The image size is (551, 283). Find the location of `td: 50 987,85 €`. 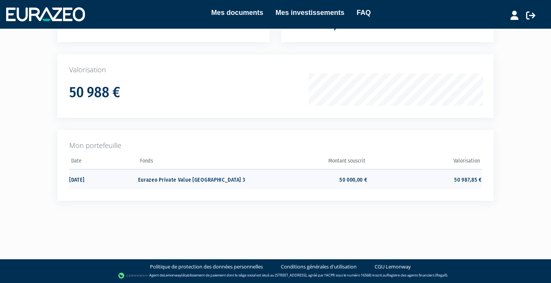

td: 50 987,85 € is located at coordinates (425, 179).